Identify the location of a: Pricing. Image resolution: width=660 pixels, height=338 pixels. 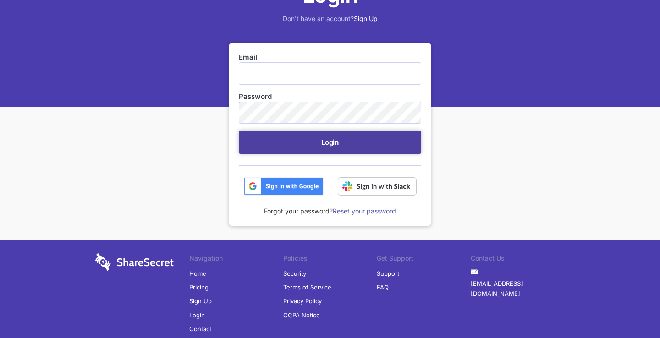
(199, 287).